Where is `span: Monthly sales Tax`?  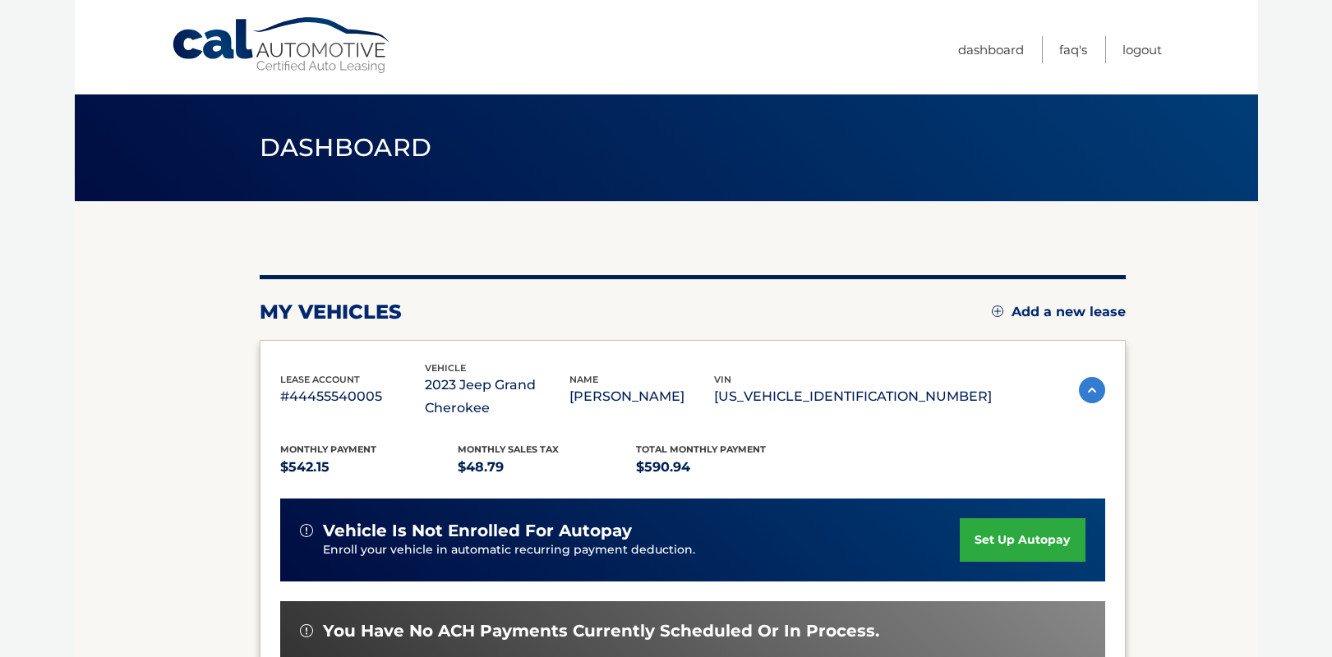 span: Monthly sales Tax is located at coordinates (508, 449).